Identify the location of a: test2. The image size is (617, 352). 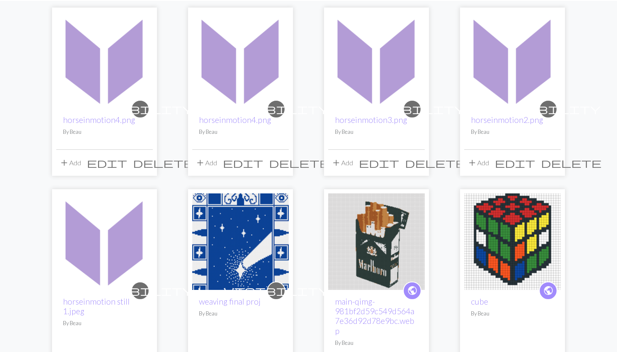
(513, 241).